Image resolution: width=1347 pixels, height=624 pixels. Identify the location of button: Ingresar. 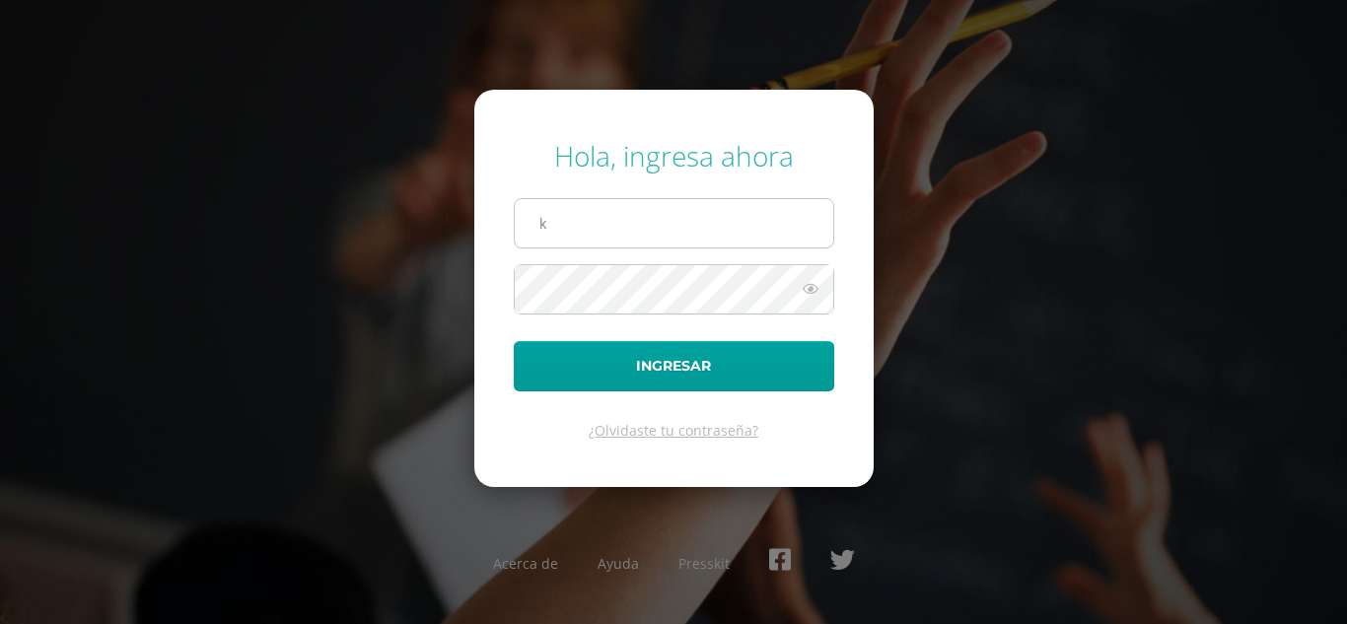
(674, 366).